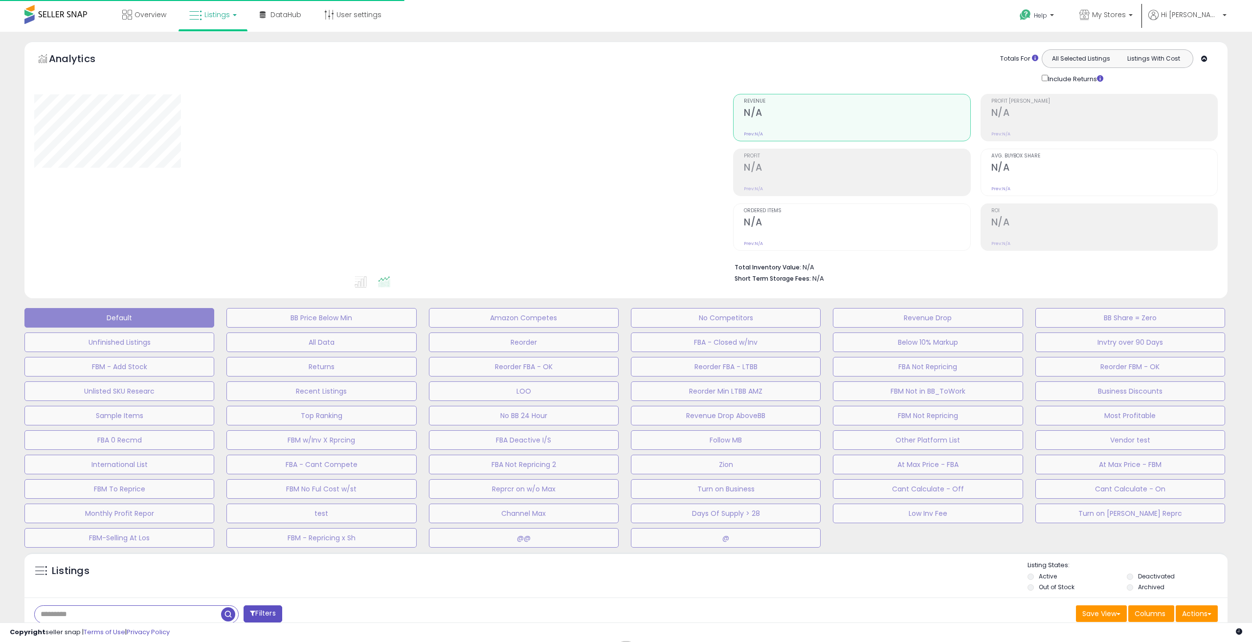 The height and width of the screenshot is (642, 1252). What do you see at coordinates (119, 538) in the screenshot?
I see `button: FBM-Selling At Los` at bounding box center [119, 538].